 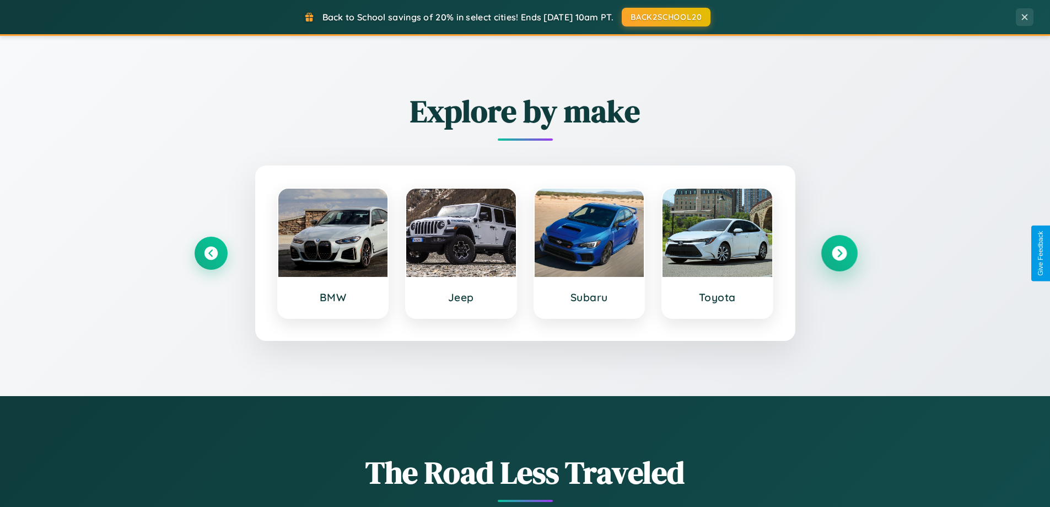 I want to click on h3: Jeep, so click(x=461, y=297).